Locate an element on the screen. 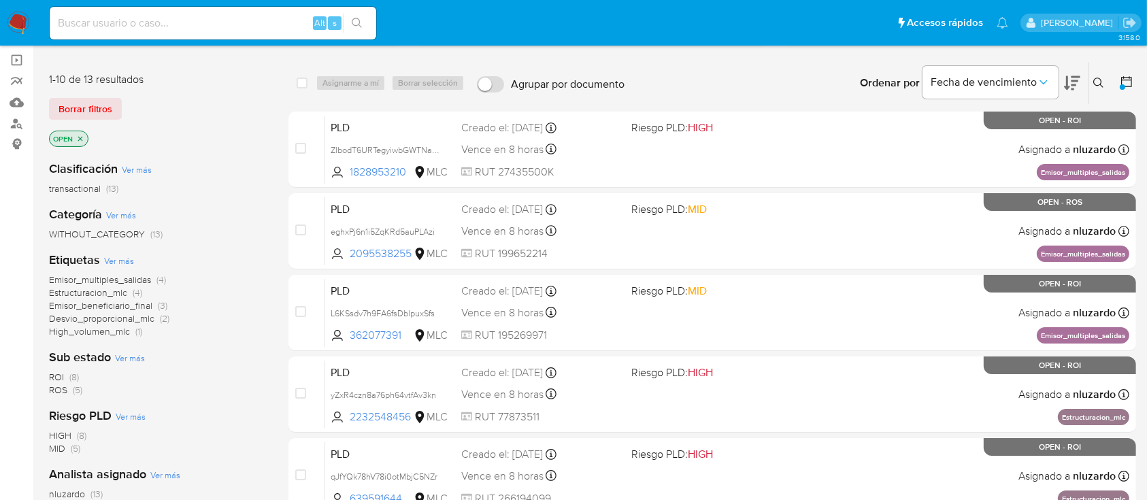  p: aline.magdaleno@mercadolibre.com is located at coordinates (1079, 22).